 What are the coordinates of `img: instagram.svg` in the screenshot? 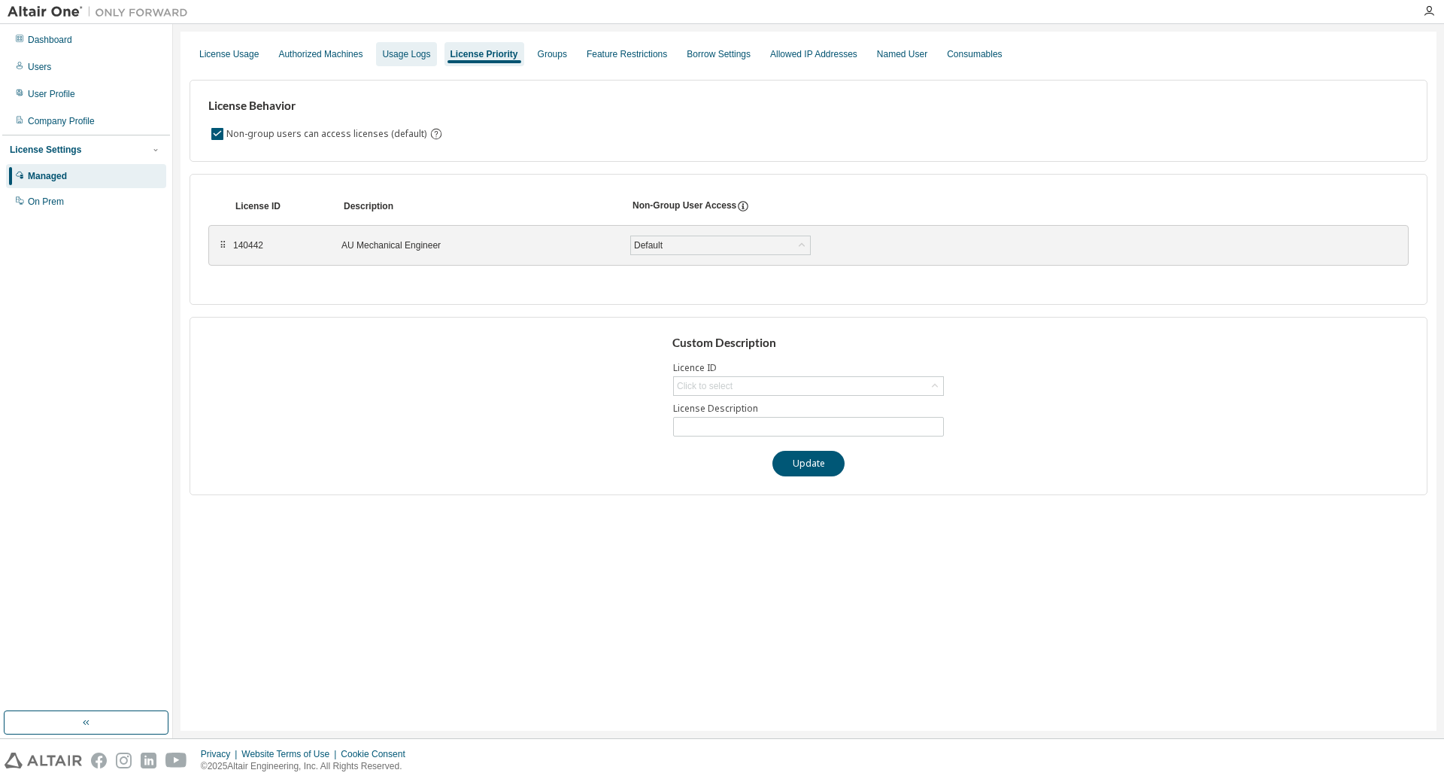 It's located at (123, 760).